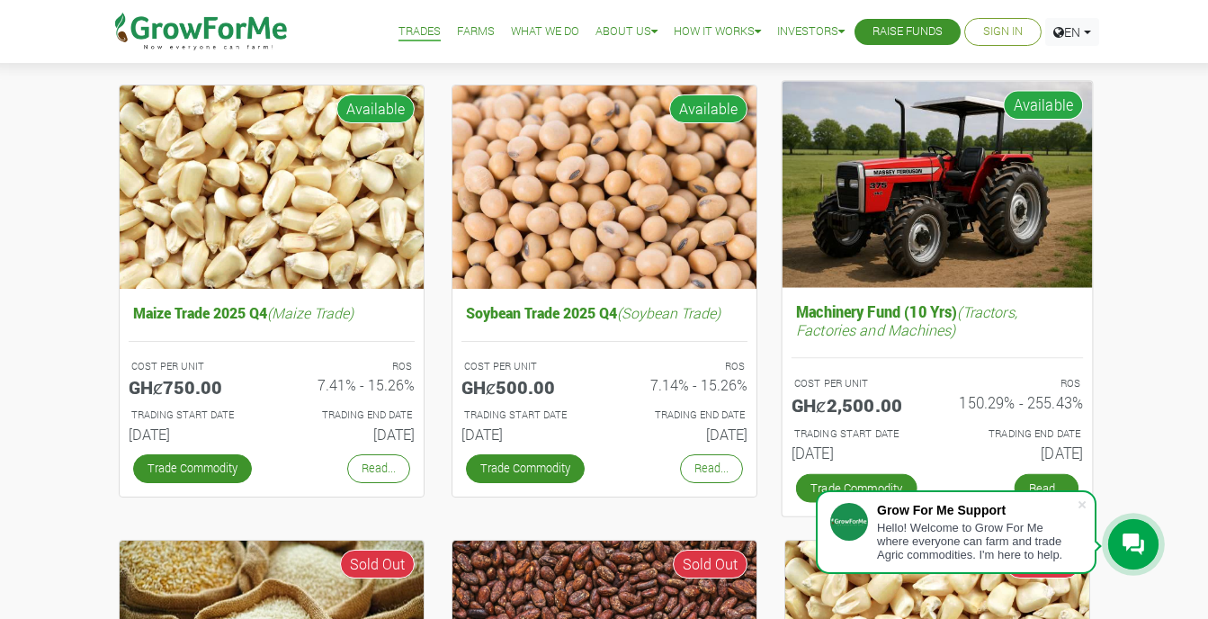  What do you see at coordinates (626, 31) in the screenshot?
I see `a: About Us` at bounding box center [626, 31].